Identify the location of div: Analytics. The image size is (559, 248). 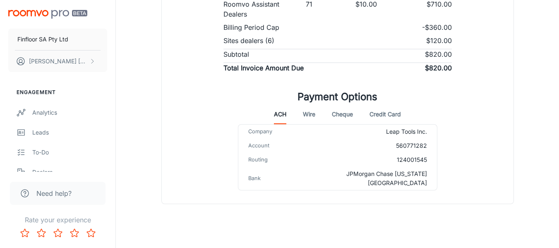
(70, 113).